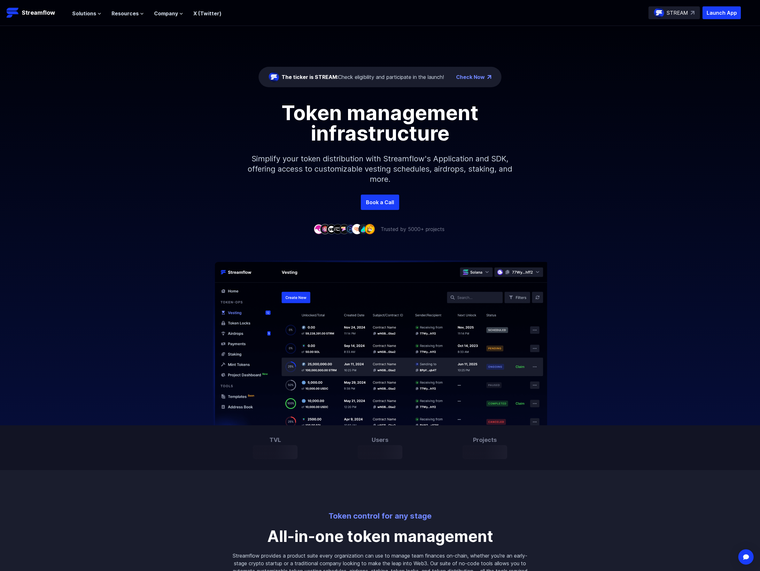  What do you see at coordinates (125, 13) in the screenshot?
I see `span: Resources` at bounding box center [125, 13].